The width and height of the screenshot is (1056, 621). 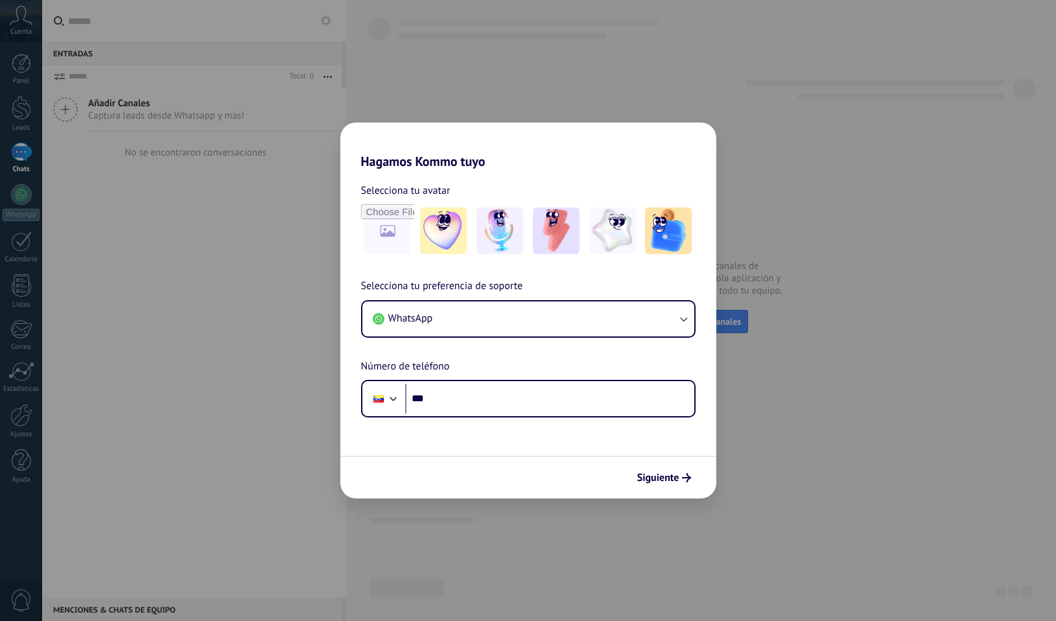 What do you see at coordinates (442, 286) in the screenshot?
I see `span: Selecciona tu preferencia de soporte` at bounding box center [442, 286].